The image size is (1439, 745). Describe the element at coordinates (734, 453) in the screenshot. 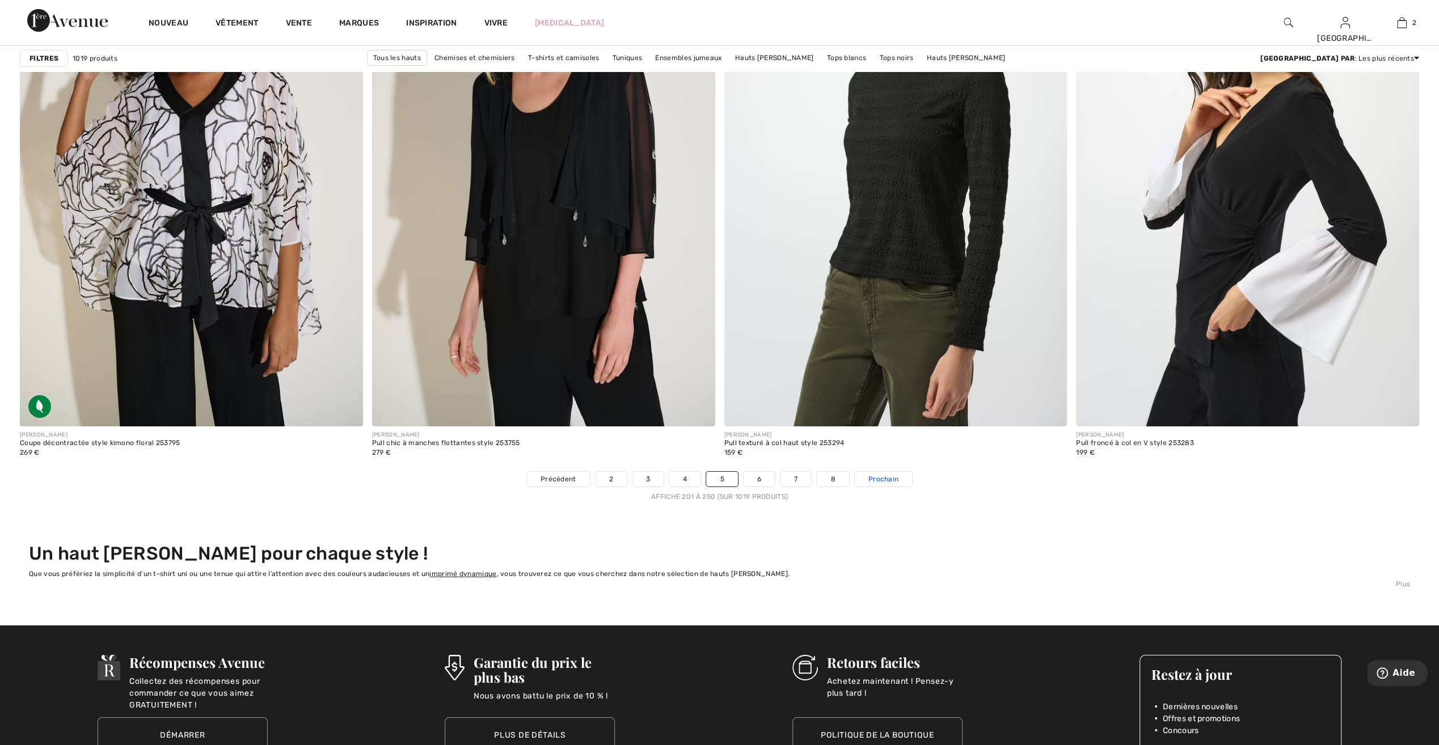

I see `span: 159 €` at that location.